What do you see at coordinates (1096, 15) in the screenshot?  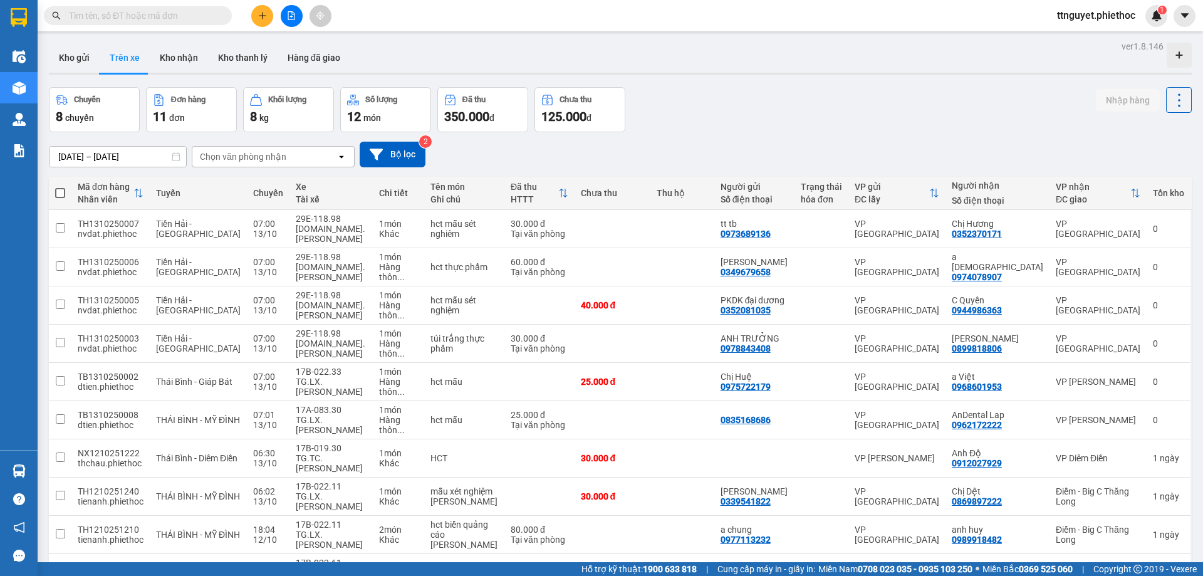 I see `span: ttnguyet.phiethoc` at bounding box center [1096, 15].